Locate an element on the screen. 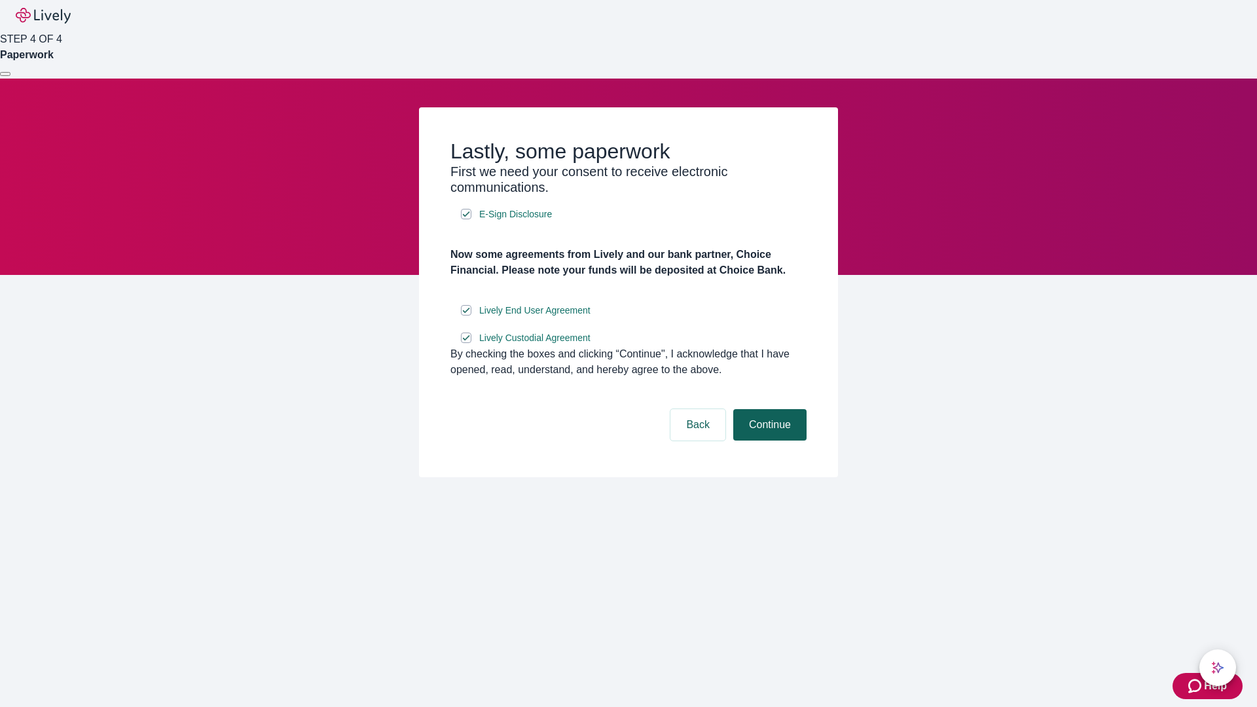 This screenshot has width=1257, height=707. button: Back is located at coordinates (698, 425).